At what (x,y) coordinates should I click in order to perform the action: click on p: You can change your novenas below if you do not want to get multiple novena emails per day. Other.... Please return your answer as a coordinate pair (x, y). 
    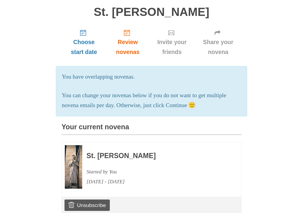
    Looking at the image, I should click on (152, 101).